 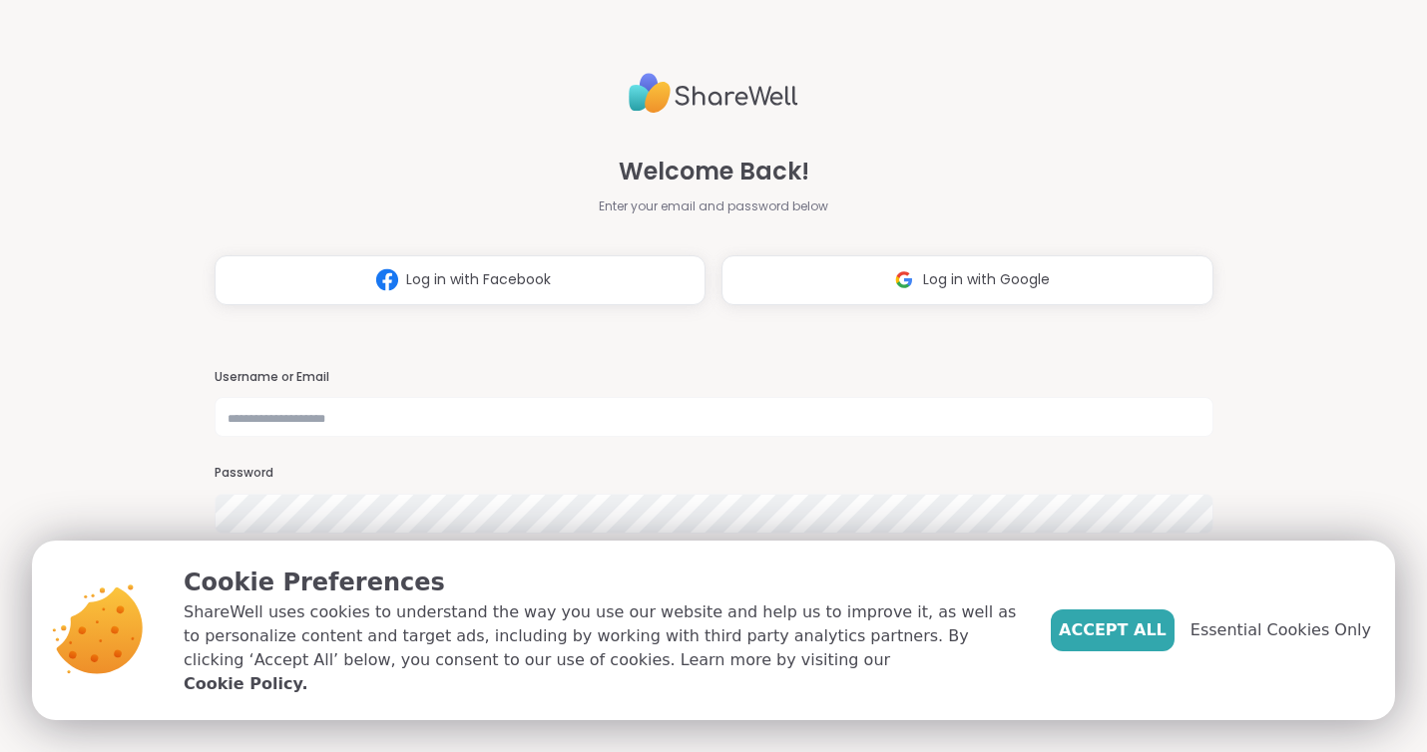 I want to click on button: Accept All, so click(x=1113, y=631).